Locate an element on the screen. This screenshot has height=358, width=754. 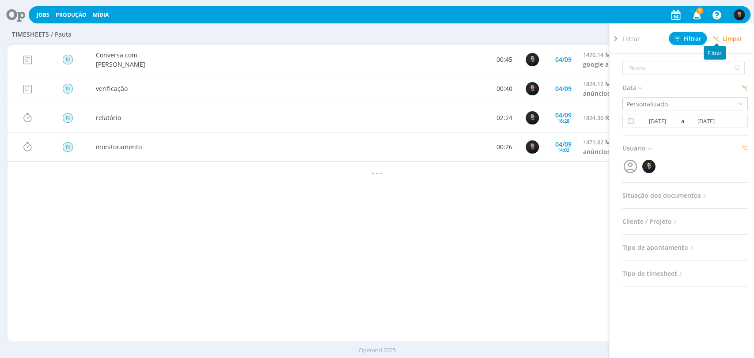
button: Limpar is located at coordinates (727, 38).